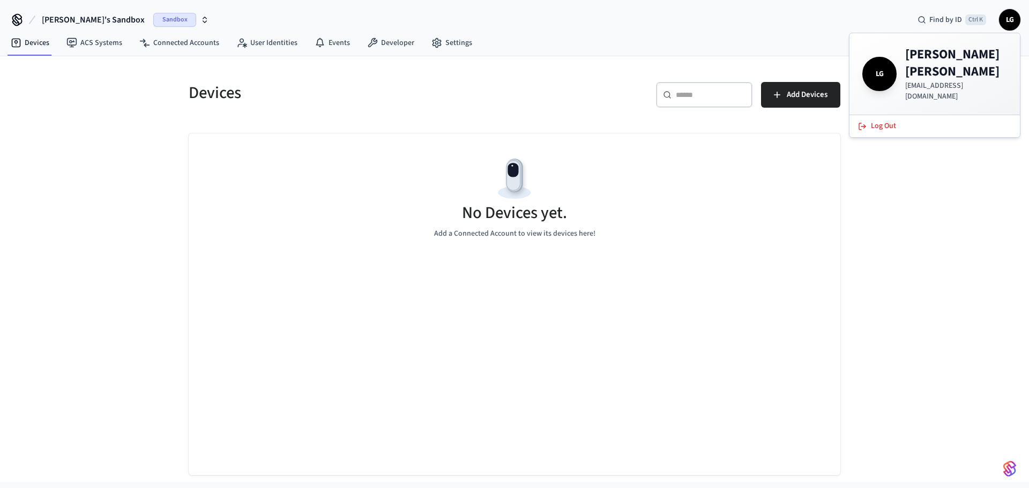 The height and width of the screenshot is (488, 1029). I want to click on span: Add Devices, so click(807, 95).